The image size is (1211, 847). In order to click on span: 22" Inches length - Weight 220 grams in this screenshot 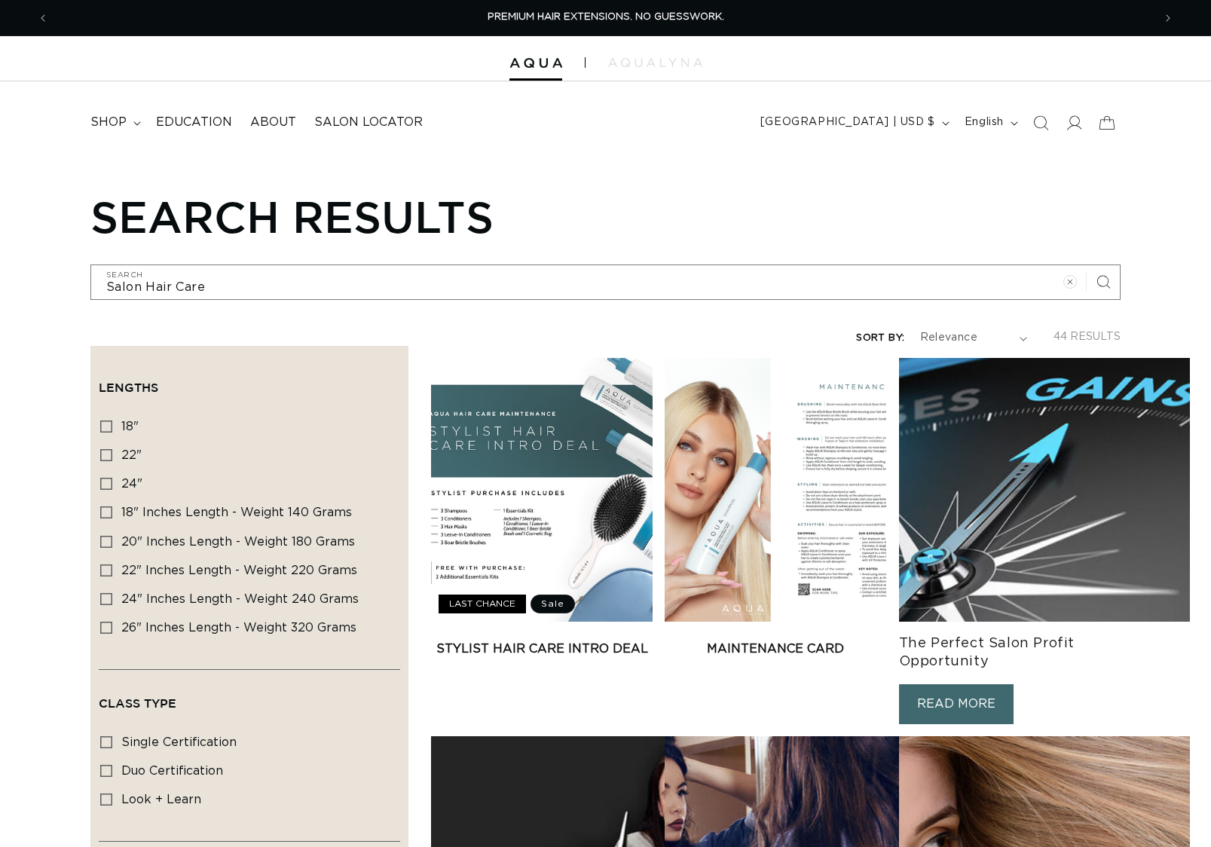, I will do `click(239, 570)`.